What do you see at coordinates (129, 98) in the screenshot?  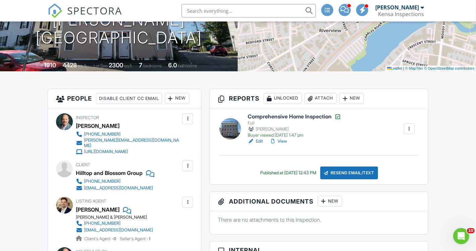 I see `div: Disable Client CC Email` at bounding box center [129, 98].